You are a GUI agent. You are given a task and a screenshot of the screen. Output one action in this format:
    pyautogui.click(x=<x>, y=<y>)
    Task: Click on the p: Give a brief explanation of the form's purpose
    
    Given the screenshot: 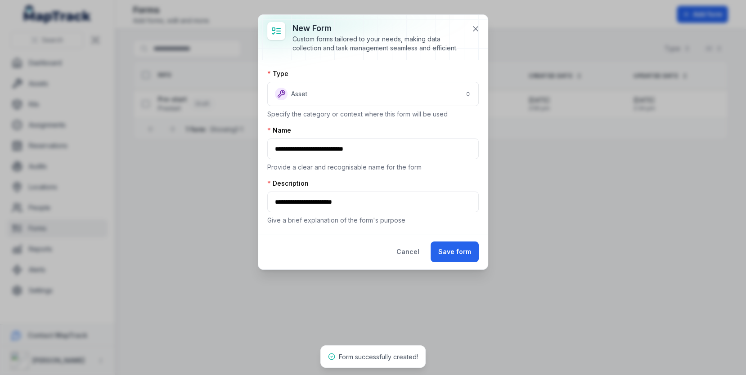 What is the action you would take?
    pyautogui.click(x=373, y=221)
    